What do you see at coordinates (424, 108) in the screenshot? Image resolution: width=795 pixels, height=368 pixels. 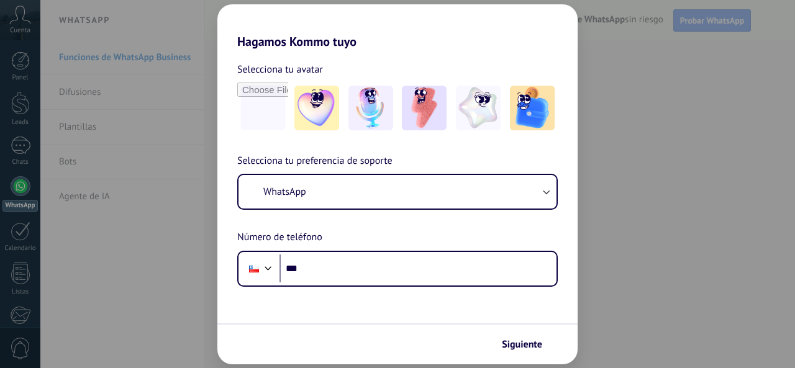 I see `img: -3.jpeg` at bounding box center [424, 108].